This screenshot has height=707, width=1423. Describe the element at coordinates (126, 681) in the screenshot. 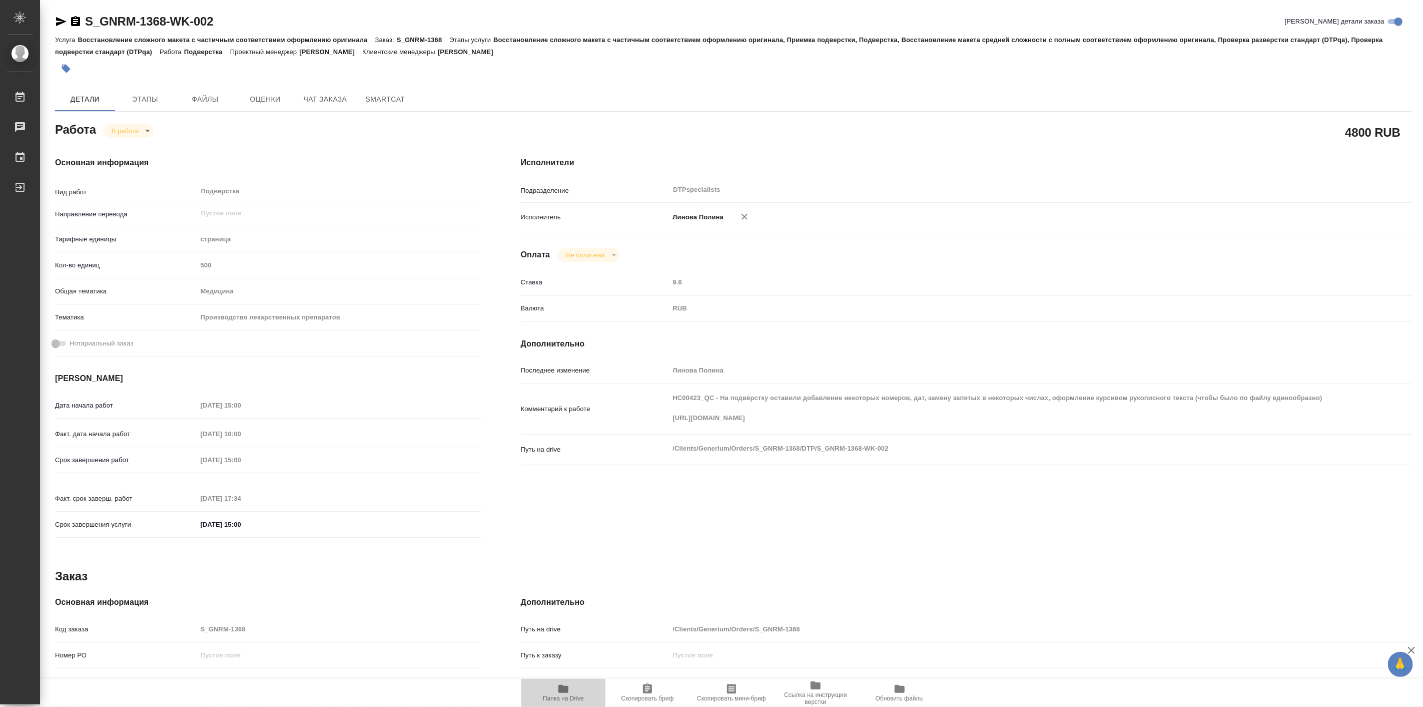

I see `p: Вид услуги` at that location.